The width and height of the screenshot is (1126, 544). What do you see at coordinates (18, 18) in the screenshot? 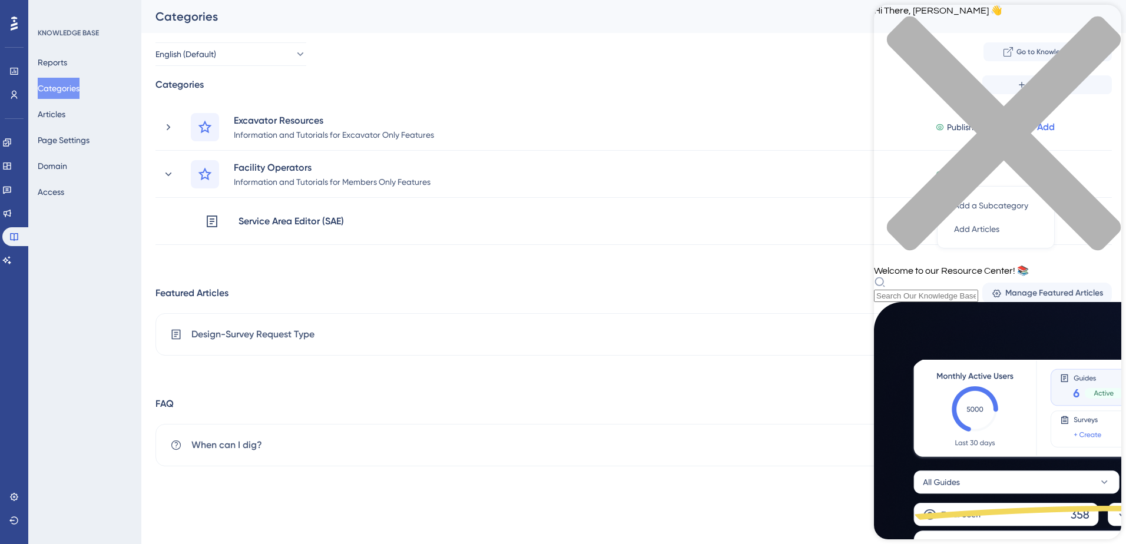
I see `button: Open AI Assistant Launcher` at bounding box center [18, 18].